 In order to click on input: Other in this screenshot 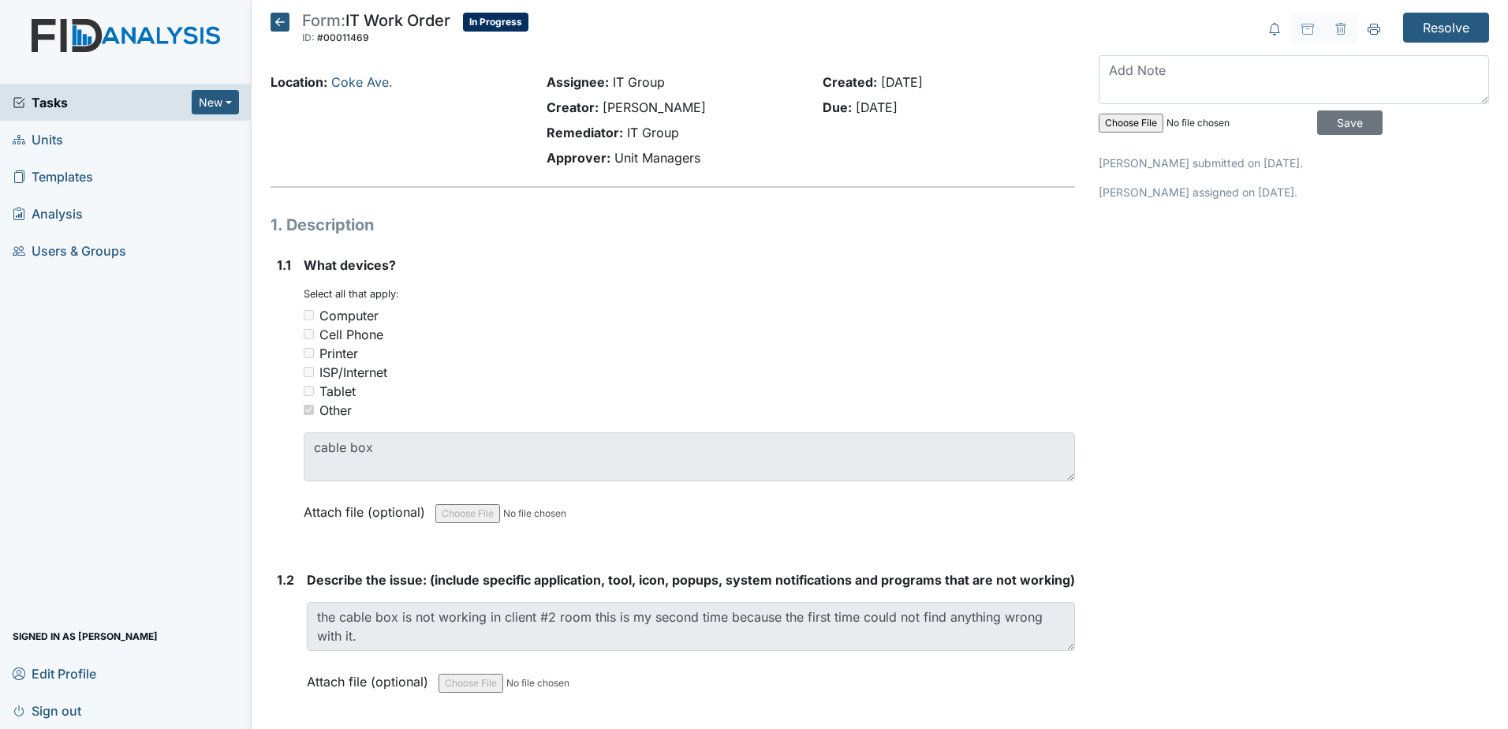, I will do `click(308, 409)`.